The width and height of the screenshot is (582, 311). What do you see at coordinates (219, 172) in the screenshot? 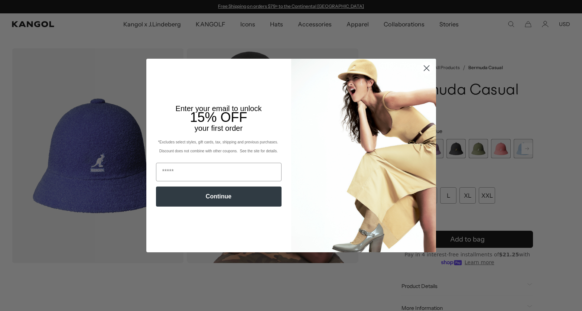
I see `input: Email` at bounding box center [219, 172].